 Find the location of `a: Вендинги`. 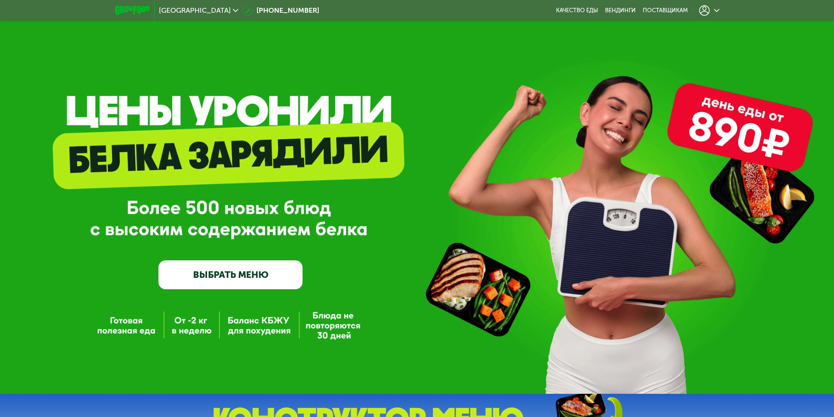

a: Вендинги is located at coordinates (620, 11).